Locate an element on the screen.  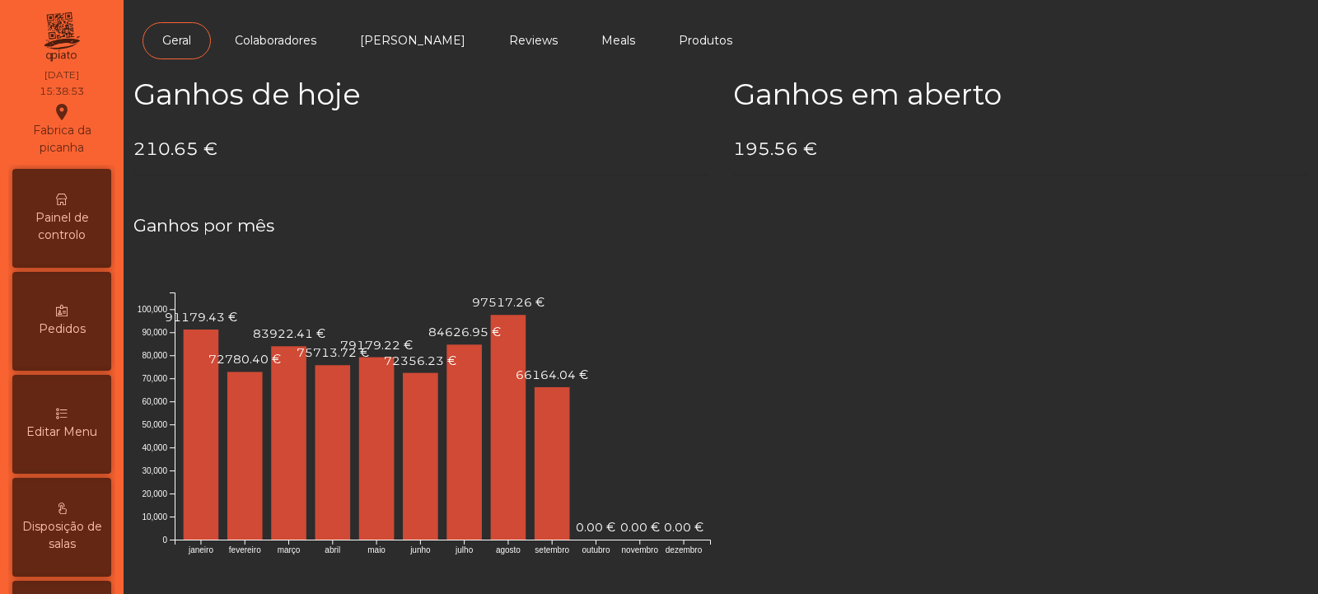
text: 10,000 is located at coordinates (154, 516).